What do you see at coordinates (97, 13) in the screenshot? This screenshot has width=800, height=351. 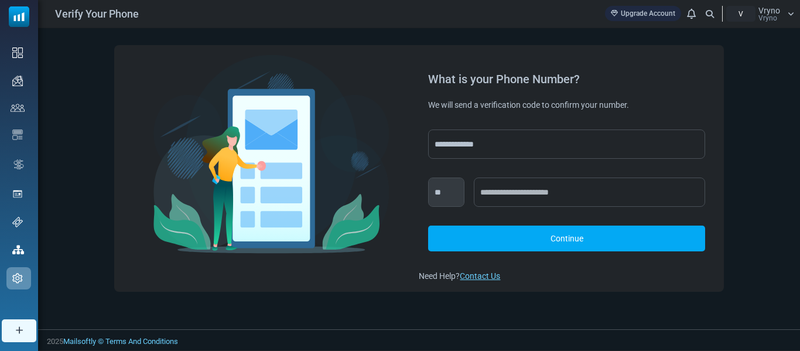 I see `span: Verify Your Phone` at bounding box center [97, 13].